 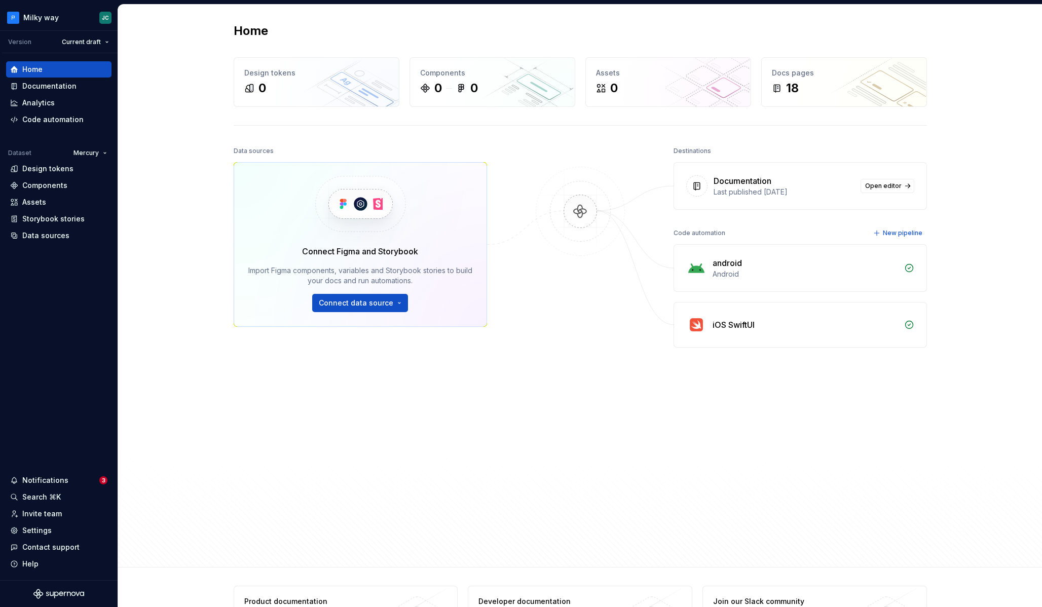 What do you see at coordinates (59, 103) in the screenshot?
I see `a: Analytics` at bounding box center [59, 103].